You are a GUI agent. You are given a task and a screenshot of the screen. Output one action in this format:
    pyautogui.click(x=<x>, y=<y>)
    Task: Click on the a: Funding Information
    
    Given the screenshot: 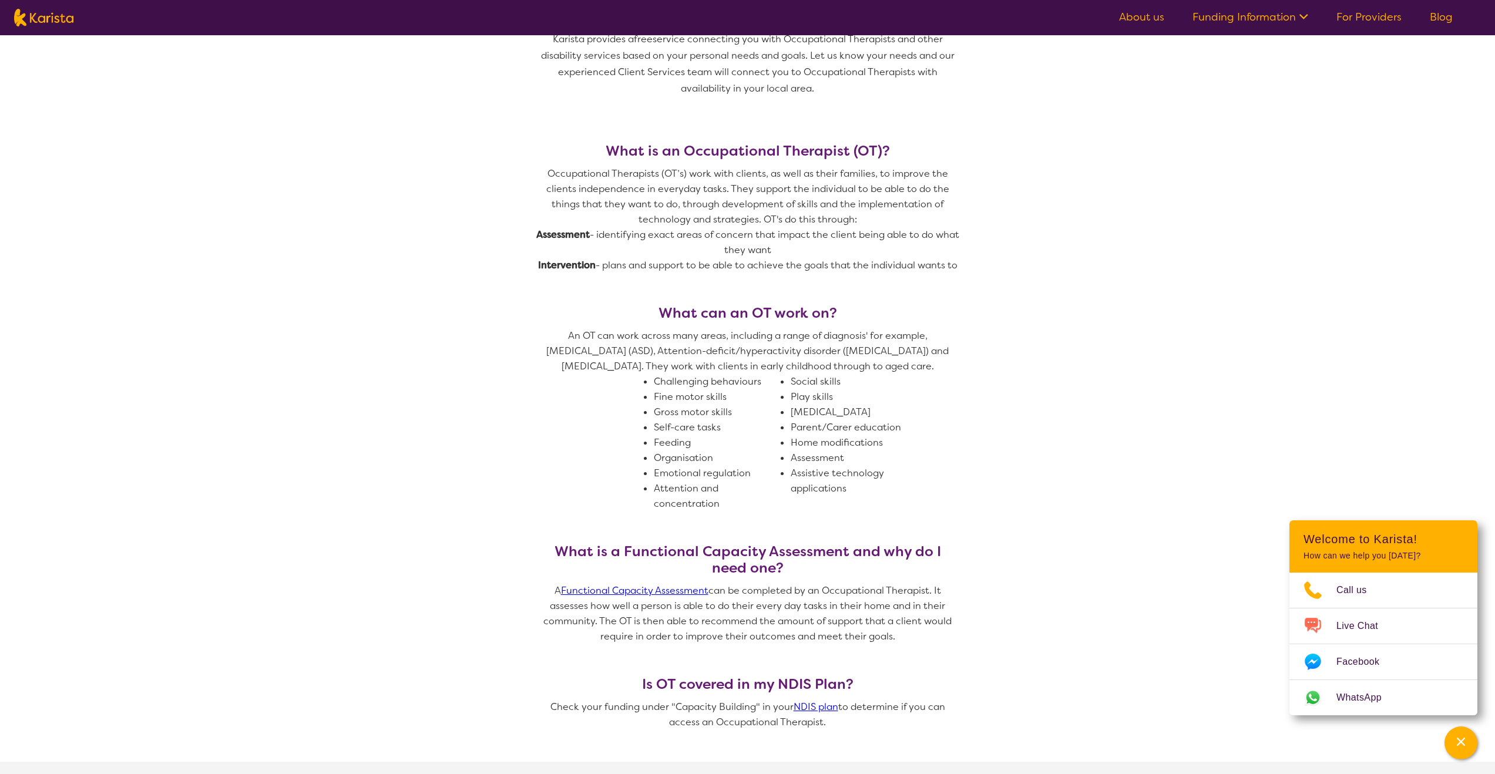 What is the action you would take?
    pyautogui.click(x=1250, y=17)
    